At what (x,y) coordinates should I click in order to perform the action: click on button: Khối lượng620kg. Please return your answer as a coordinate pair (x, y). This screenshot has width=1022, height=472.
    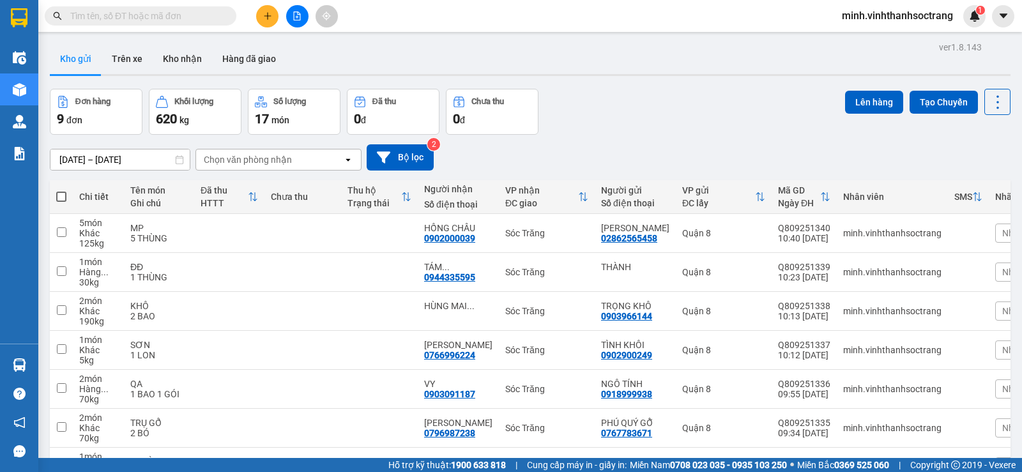
    Looking at the image, I should click on (195, 112).